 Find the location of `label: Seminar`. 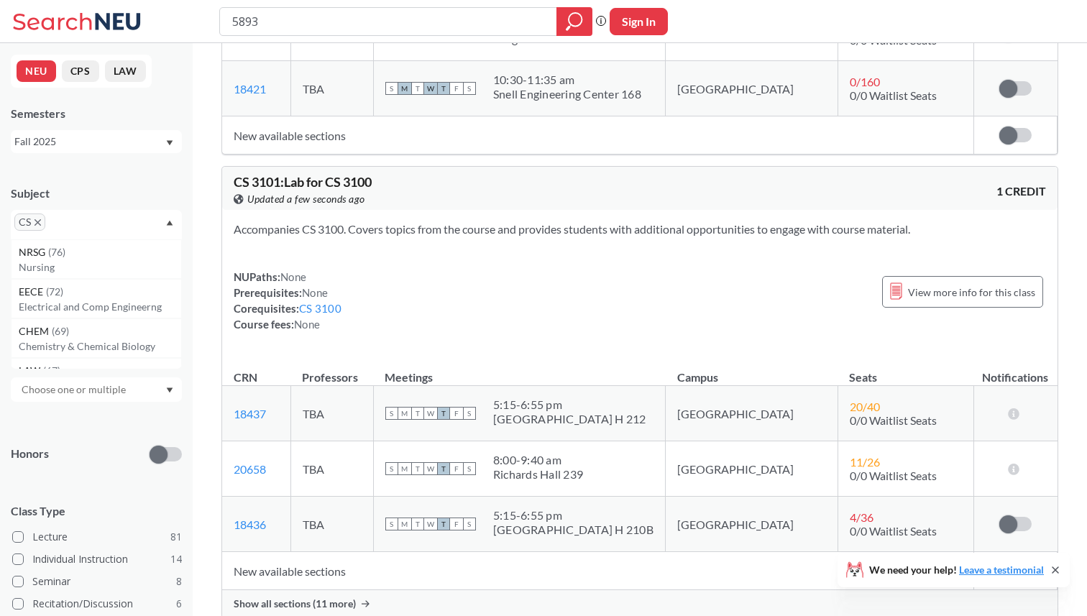

label: Seminar is located at coordinates (97, 582).